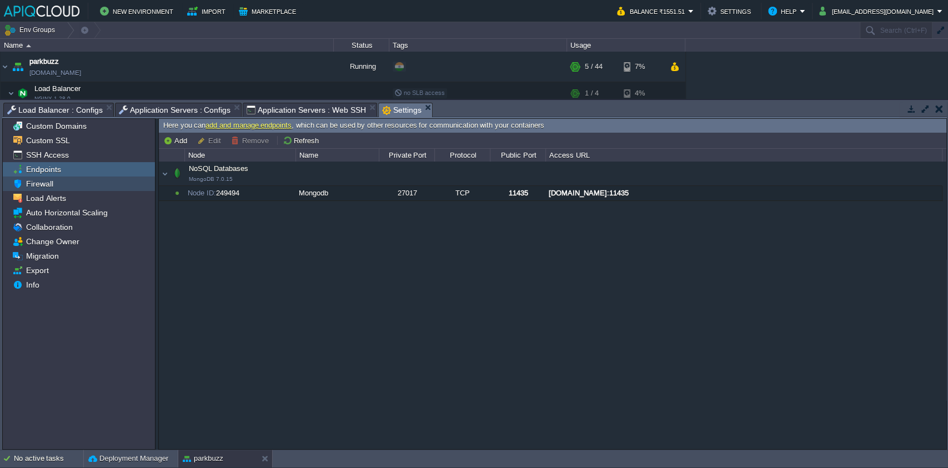  I want to click on div: 7%, so click(641, 67).